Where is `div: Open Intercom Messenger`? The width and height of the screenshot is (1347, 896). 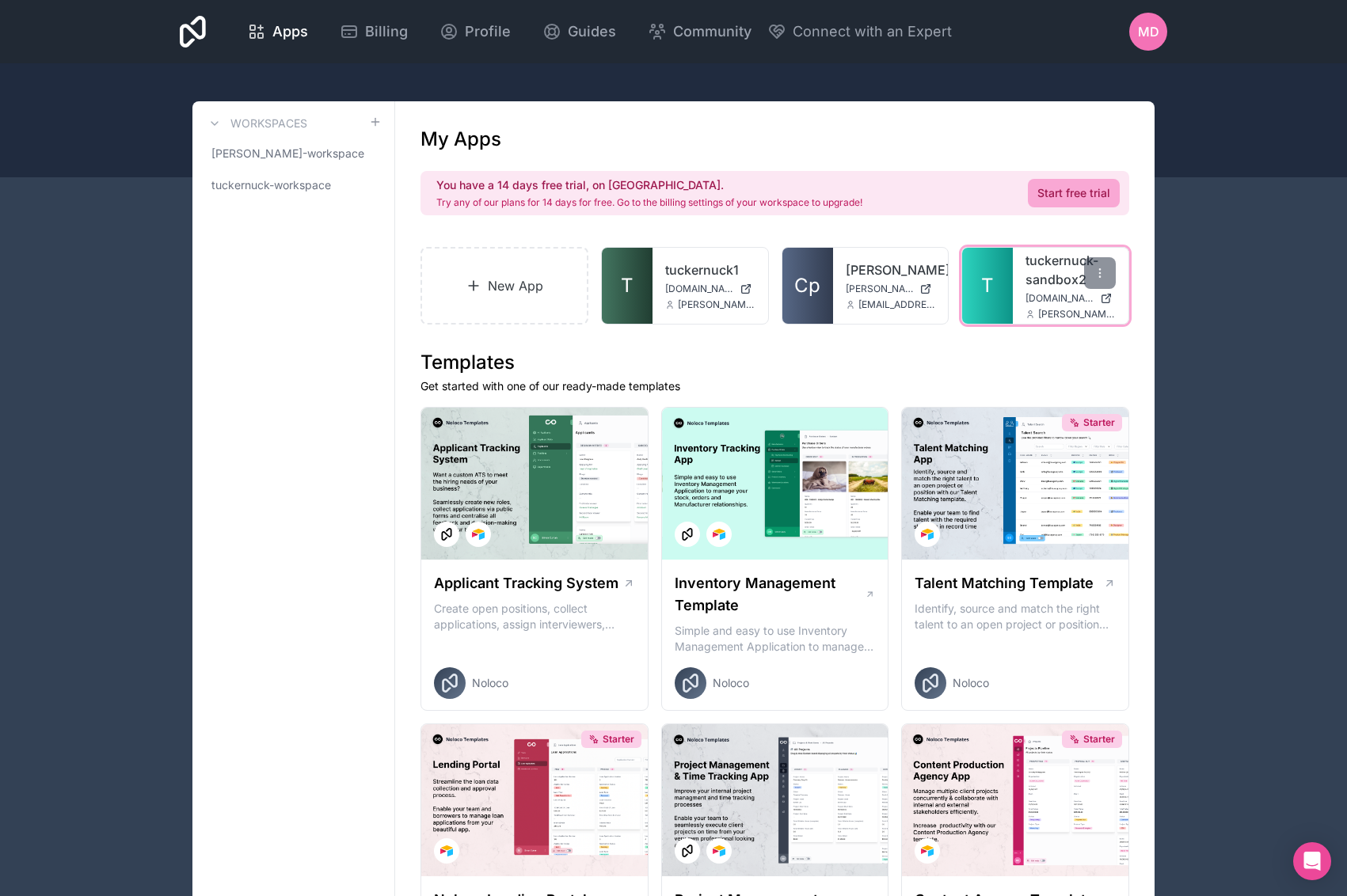
div: Open Intercom Messenger is located at coordinates (1313, 862).